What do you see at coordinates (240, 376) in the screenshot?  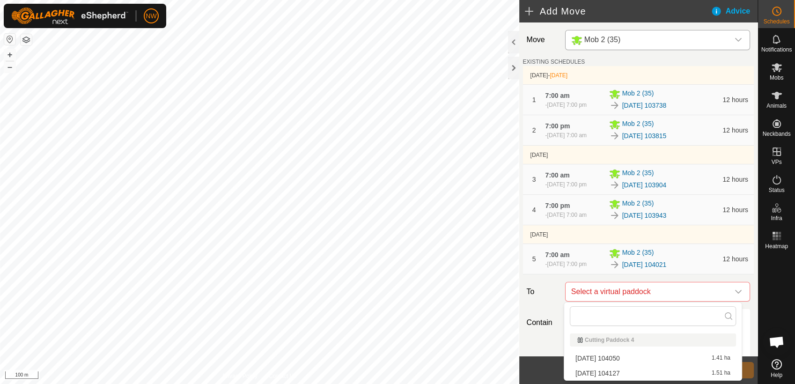 I see `a: Privacy Policy` at bounding box center [240, 376].